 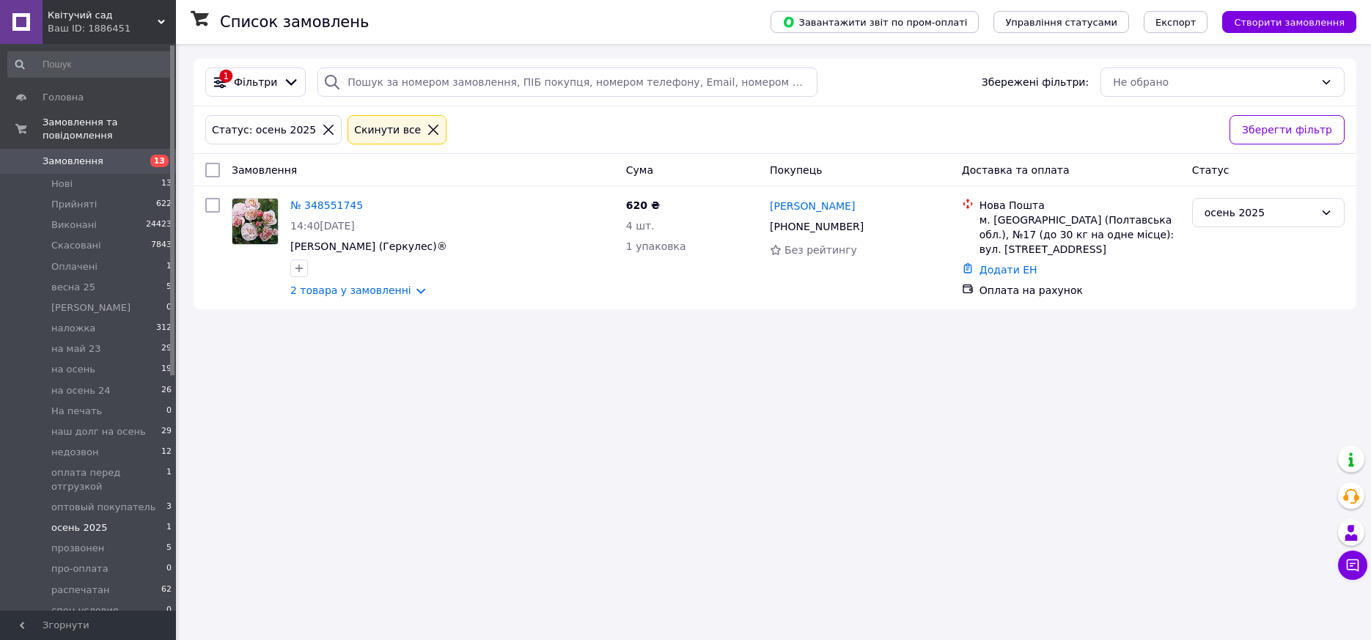 I want to click on div: осень 2025, so click(x=1260, y=213).